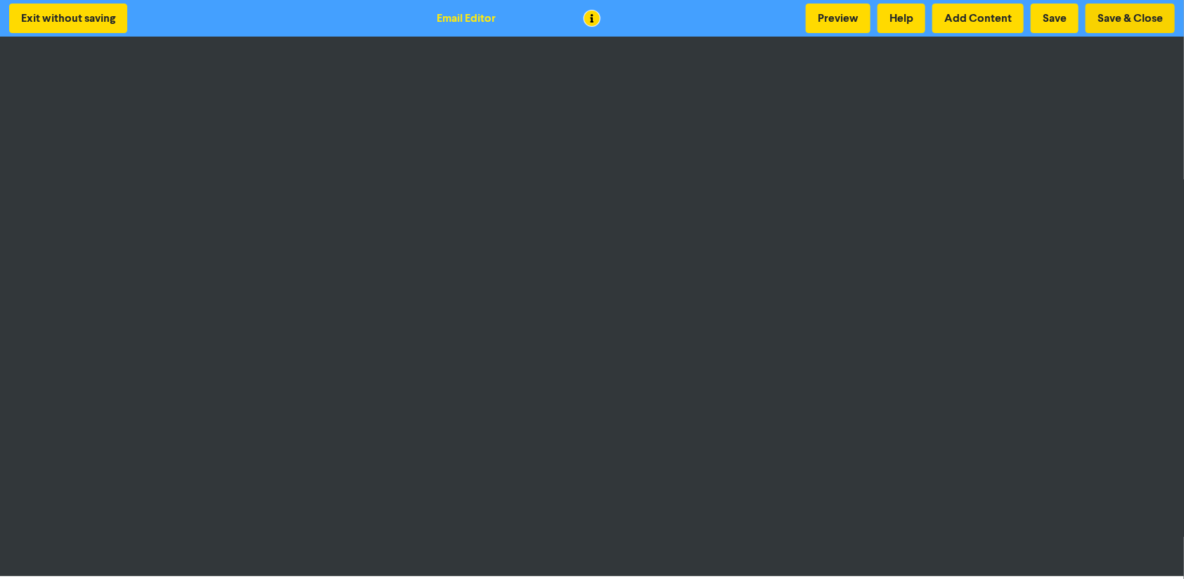 This screenshot has height=579, width=1184. What do you see at coordinates (1130, 18) in the screenshot?
I see `button: Save & Close` at bounding box center [1130, 18].